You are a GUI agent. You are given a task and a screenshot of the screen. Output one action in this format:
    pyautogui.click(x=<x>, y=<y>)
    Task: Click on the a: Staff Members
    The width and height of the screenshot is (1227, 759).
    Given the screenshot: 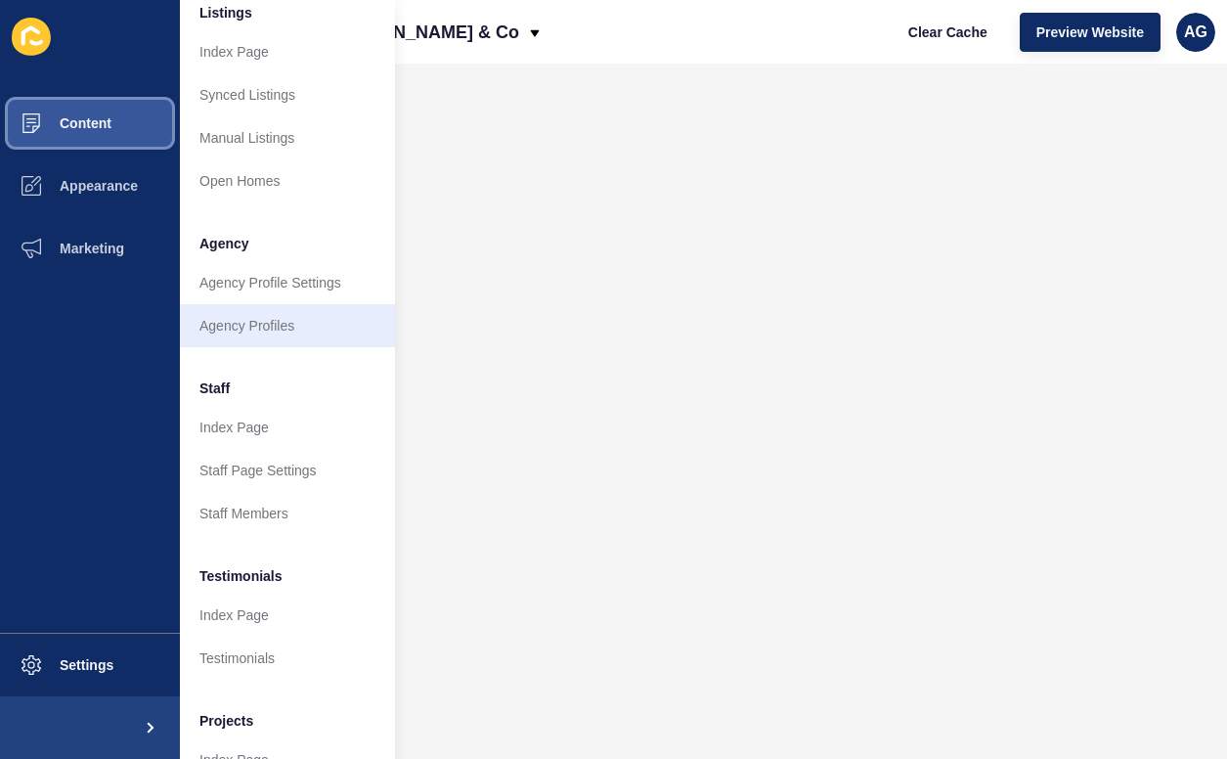 What is the action you would take?
    pyautogui.click(x=287, y=513)
    